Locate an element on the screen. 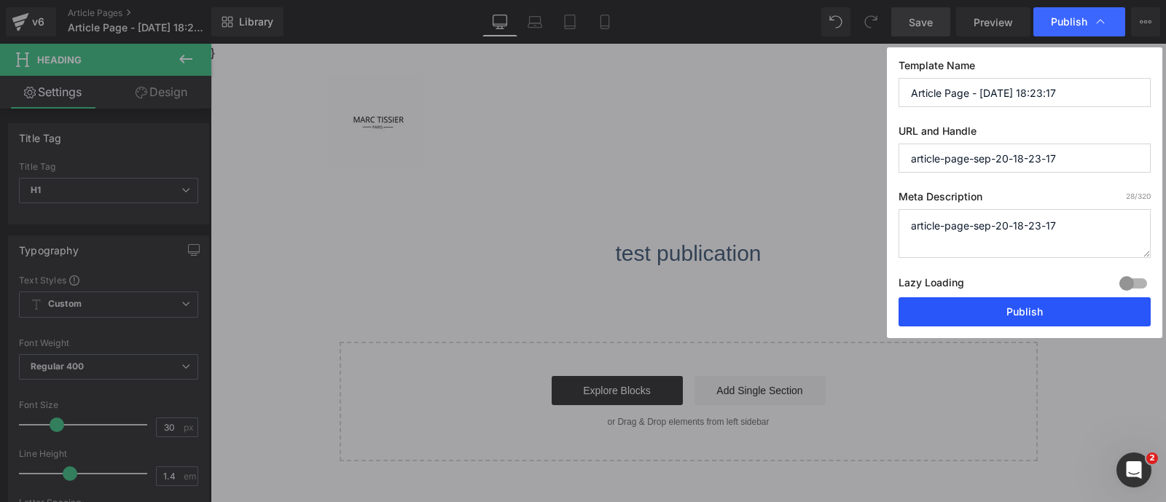 The image size is (1166, 502). span: 2 is located at coordinates (1153, 459).